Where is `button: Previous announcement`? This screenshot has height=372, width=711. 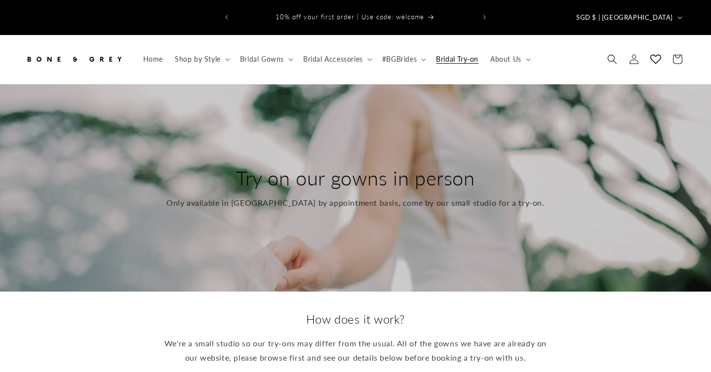 button: Previous announcement is located at coordinates (226, 17).